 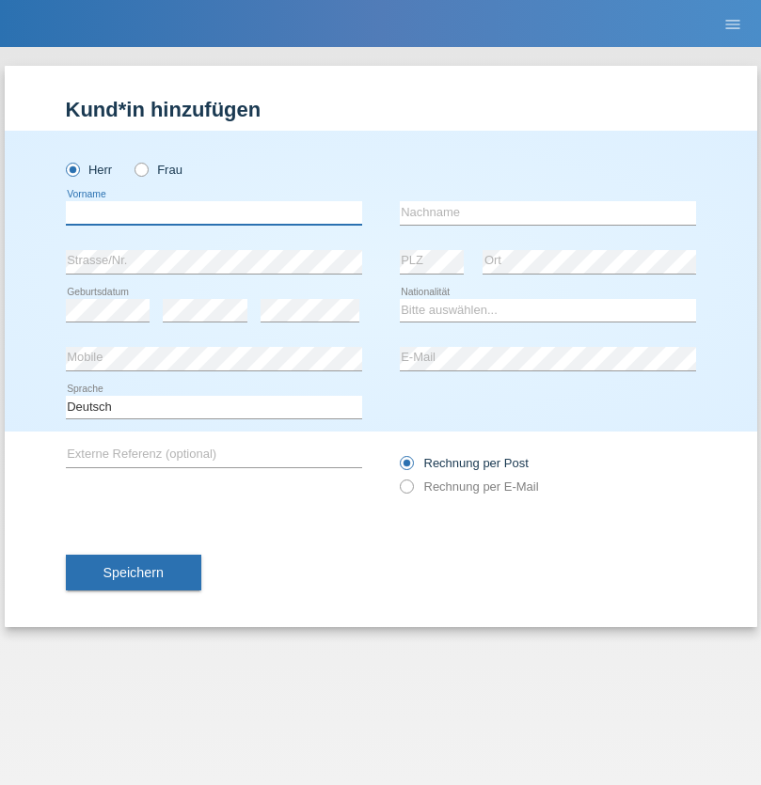 What do you see at coordinates (133, 573) in the screenshot?
I see `button: Speichern` at bounding box center [133, 573].